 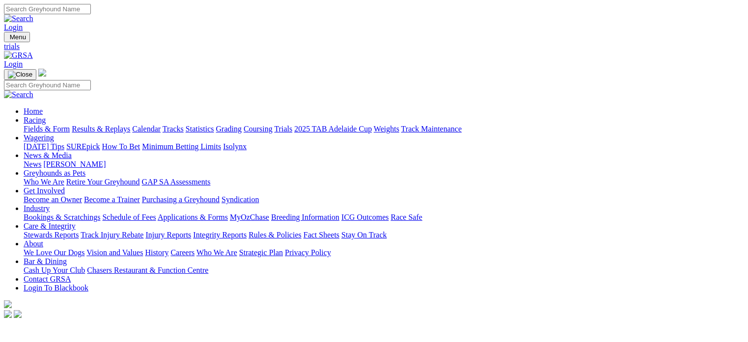 What do you see at coordinates (33, 111) in the screenshot?
I see `a: Home` at bounding box center [33, 111].